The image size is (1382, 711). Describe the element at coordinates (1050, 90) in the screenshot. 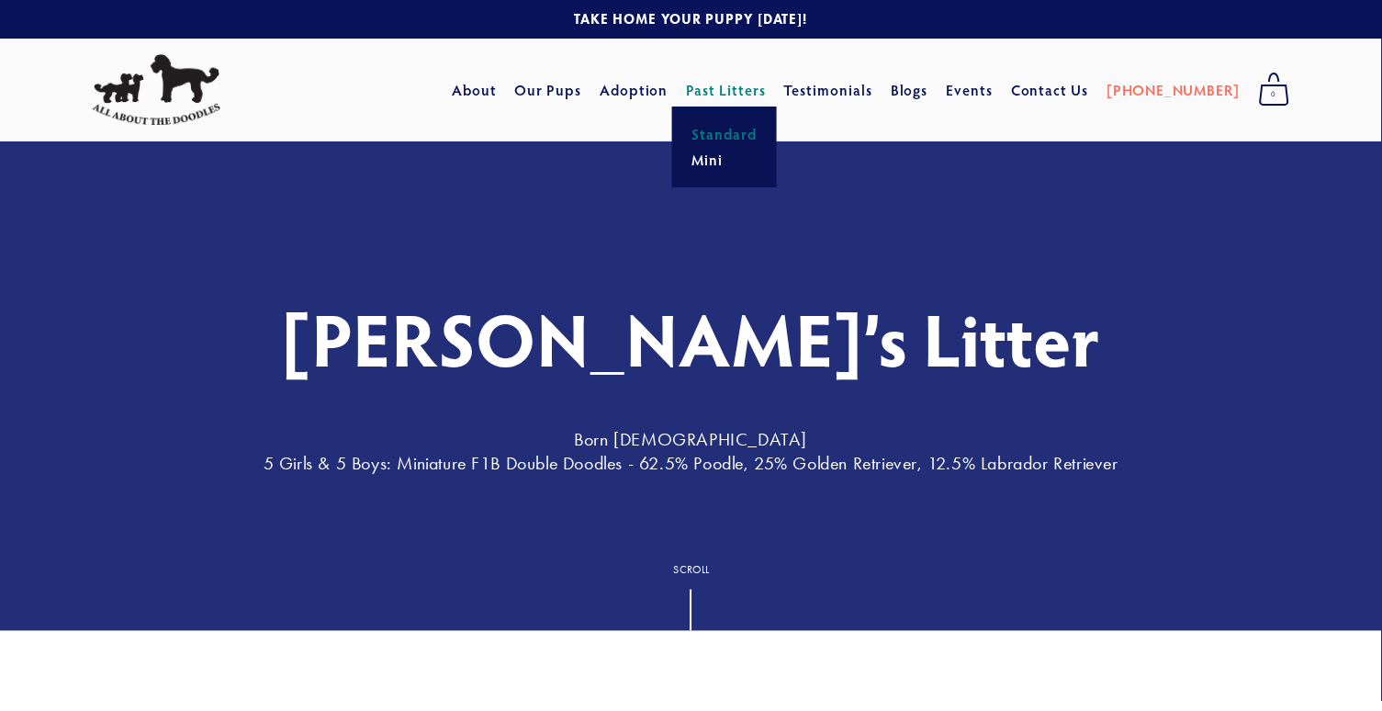

I see `a: Contact Us` at that location.